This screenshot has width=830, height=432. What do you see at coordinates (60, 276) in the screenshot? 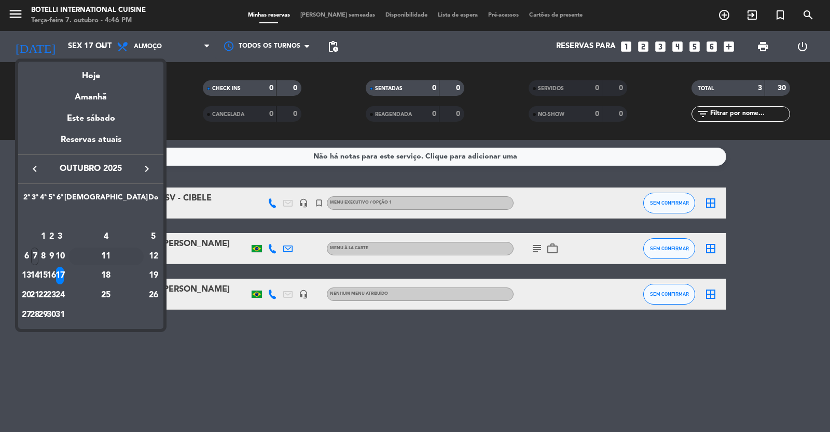
I see `td: 17 de outubro de 2025` at bounding box center [60, 276].